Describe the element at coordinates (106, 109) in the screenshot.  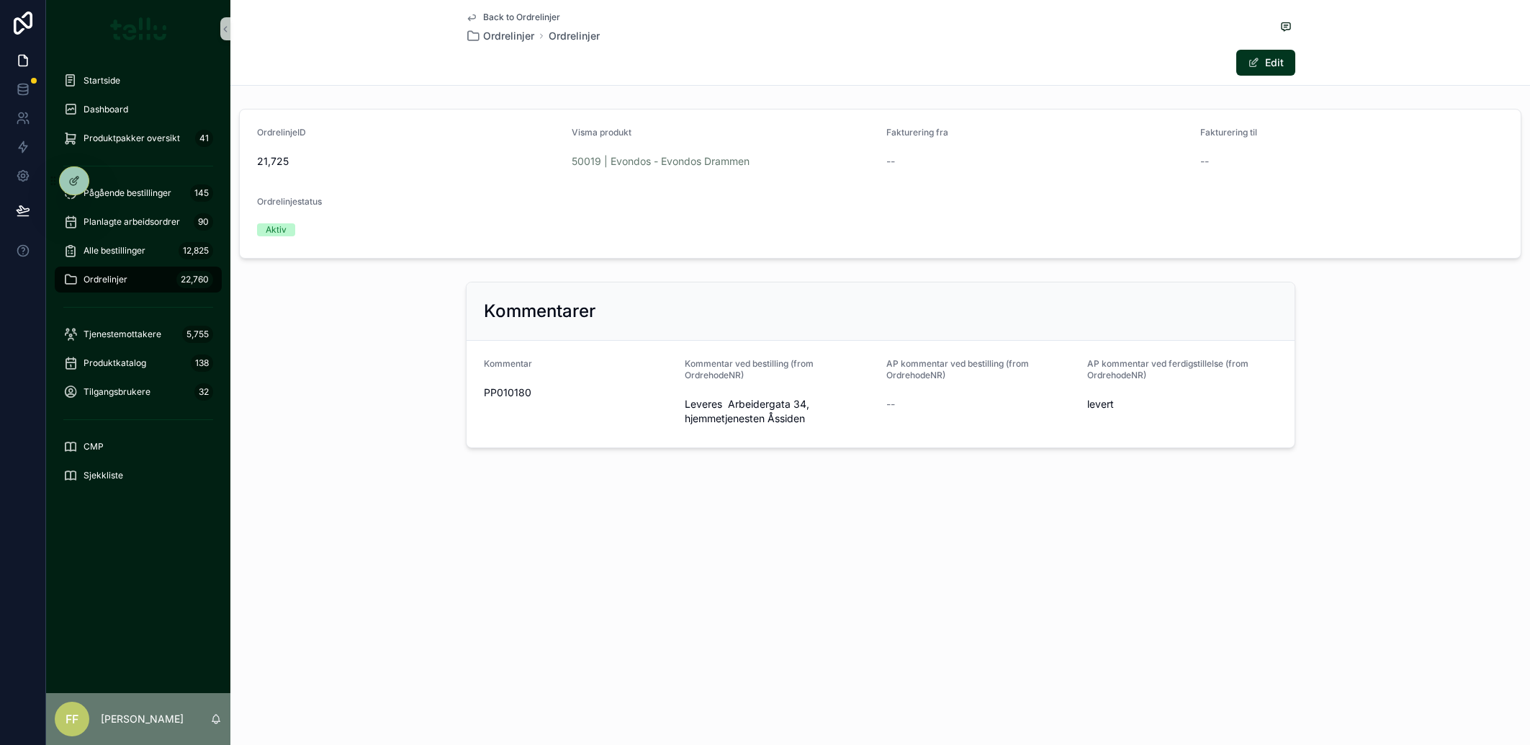
I see `span: Dashboard` at that location.